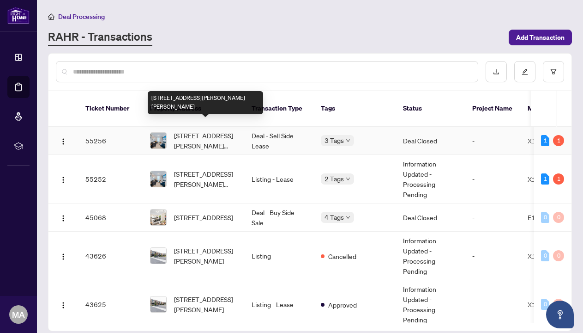 This screenshot has height=333, width=583. What do you see at coordinates (110, 217) in the screenshot?
I see `td: 45068` at bounding box center [110, 217].